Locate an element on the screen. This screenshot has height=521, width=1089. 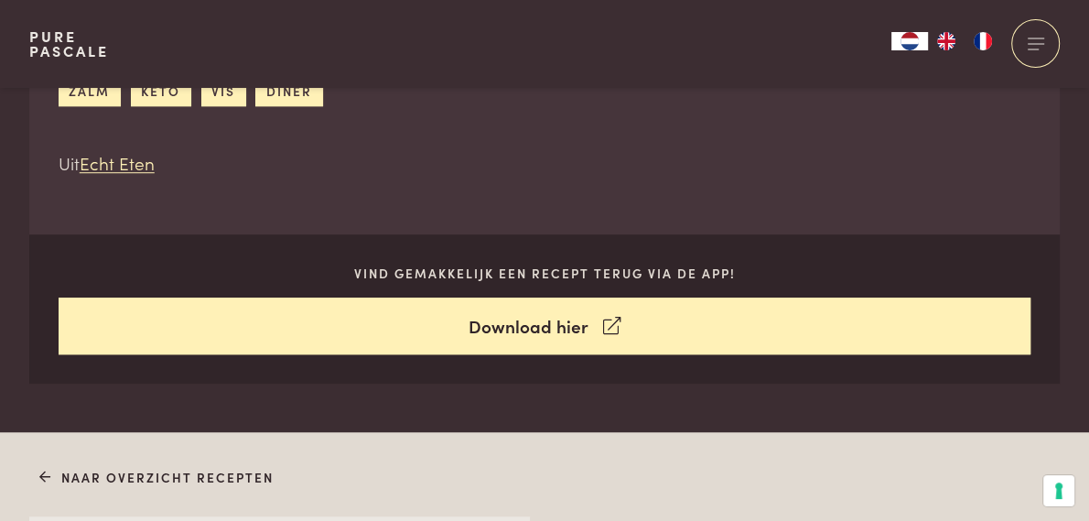
a: keto is located at coordinates (161, 90).